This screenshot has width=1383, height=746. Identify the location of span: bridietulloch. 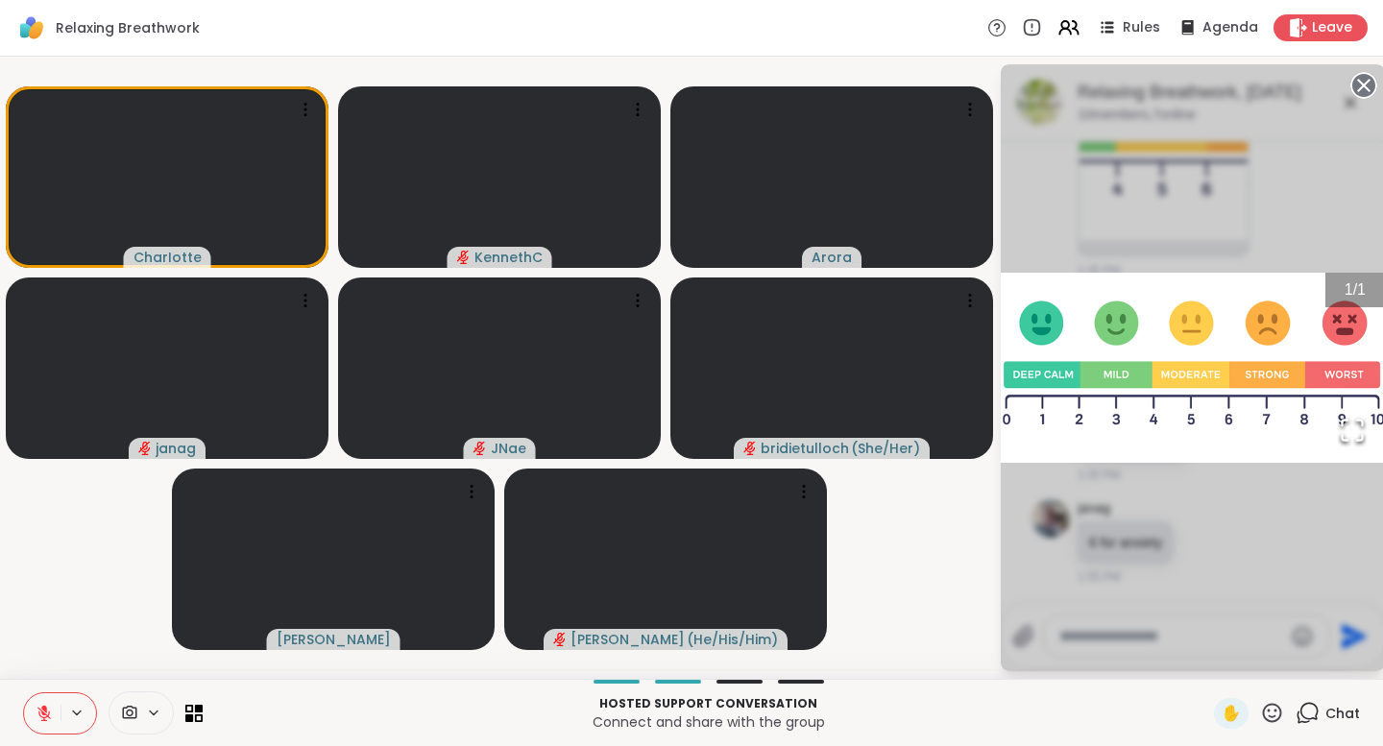
(805, 448).